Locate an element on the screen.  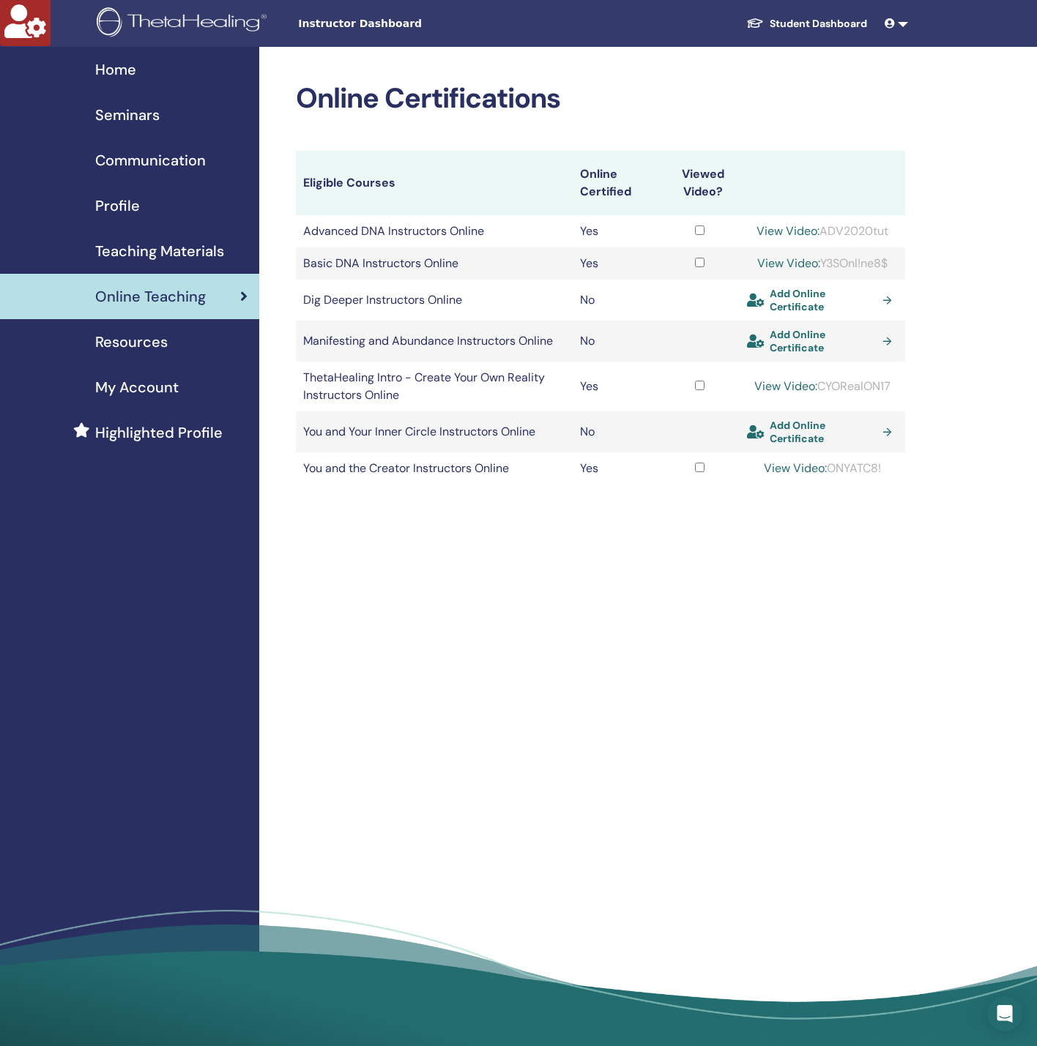
span: Highlighted Profile is located at coordinates (159, 433).